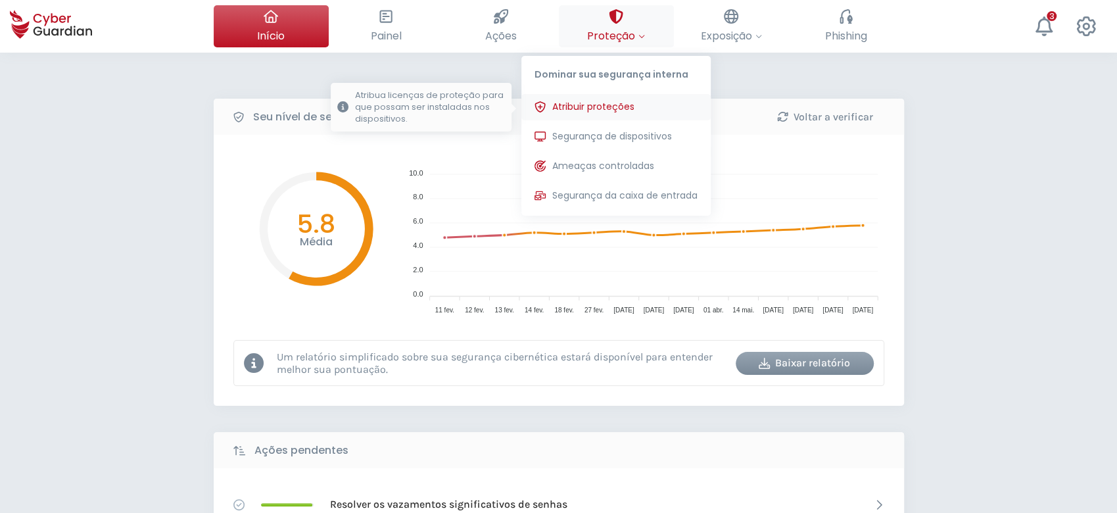  I want to click on span: Segurança da caixa de entrada, so click(625, 195).